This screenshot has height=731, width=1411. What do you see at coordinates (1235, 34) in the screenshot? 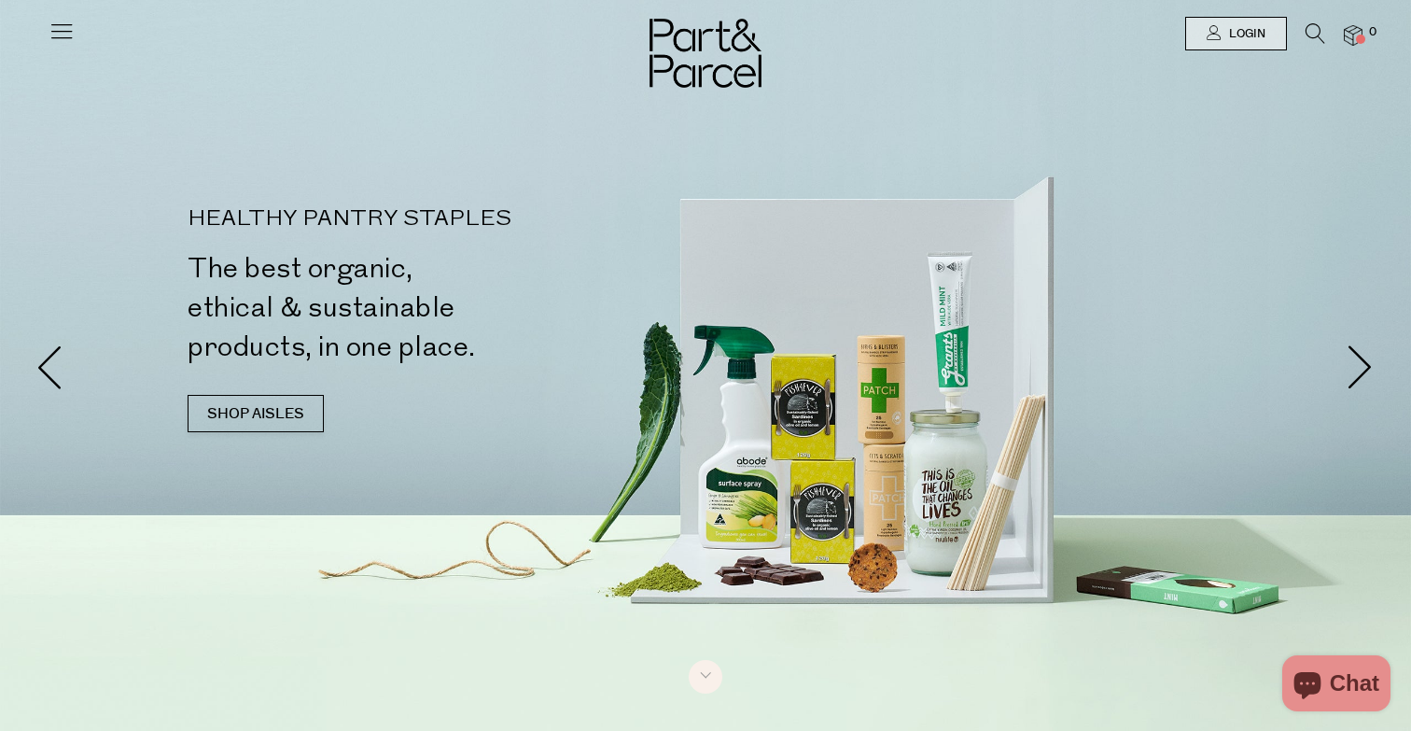
I see `a: Login` at bounding box center [1235, 34].